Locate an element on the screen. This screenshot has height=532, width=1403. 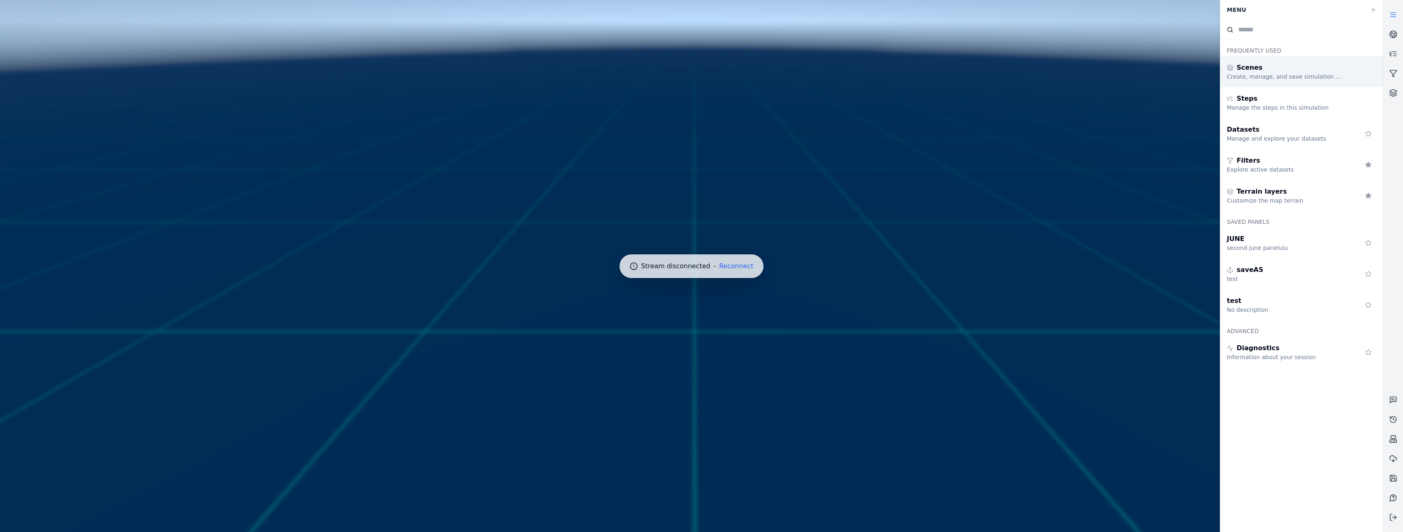
div: Manage and explore your datasets is located at coordinates (1286, 139).